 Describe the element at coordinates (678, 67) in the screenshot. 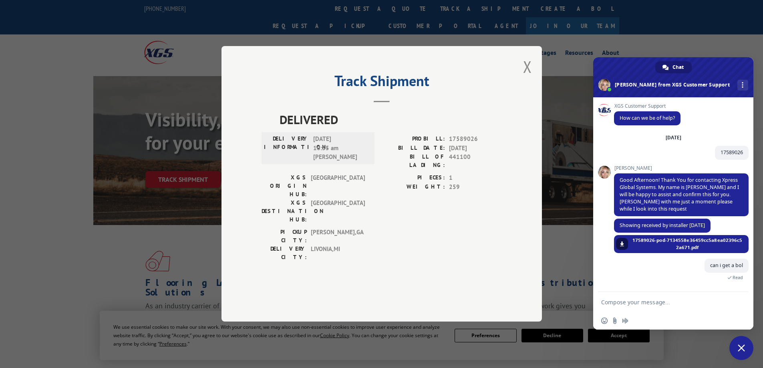

I see `span: Chat` at that location.